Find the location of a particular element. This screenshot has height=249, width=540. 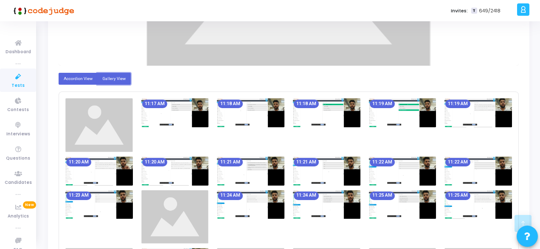

img: screenshot-1758001935751.jpeg is located at coordinates (403, 170).